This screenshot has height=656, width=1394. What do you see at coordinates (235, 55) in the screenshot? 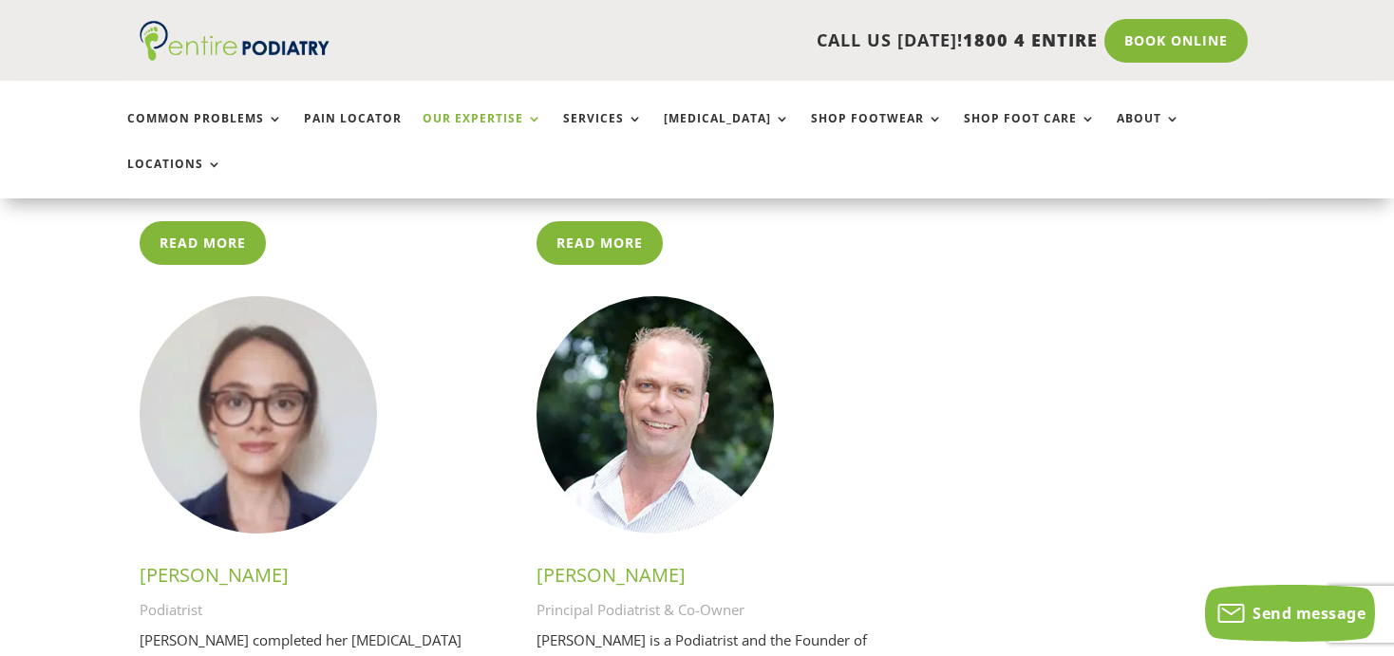
I see `a: Entire Podiatry` at bounding box center [235, 55].